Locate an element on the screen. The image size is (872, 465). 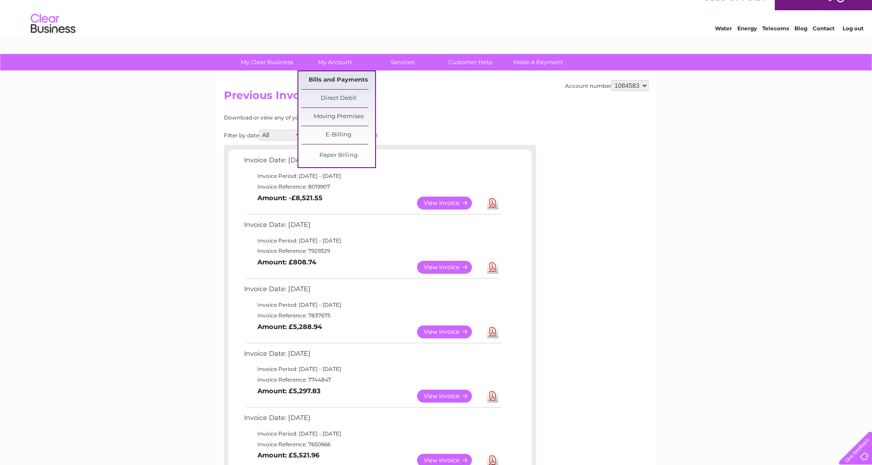
b: Amount: £5,297.83 is located at coordinates (289, 391).